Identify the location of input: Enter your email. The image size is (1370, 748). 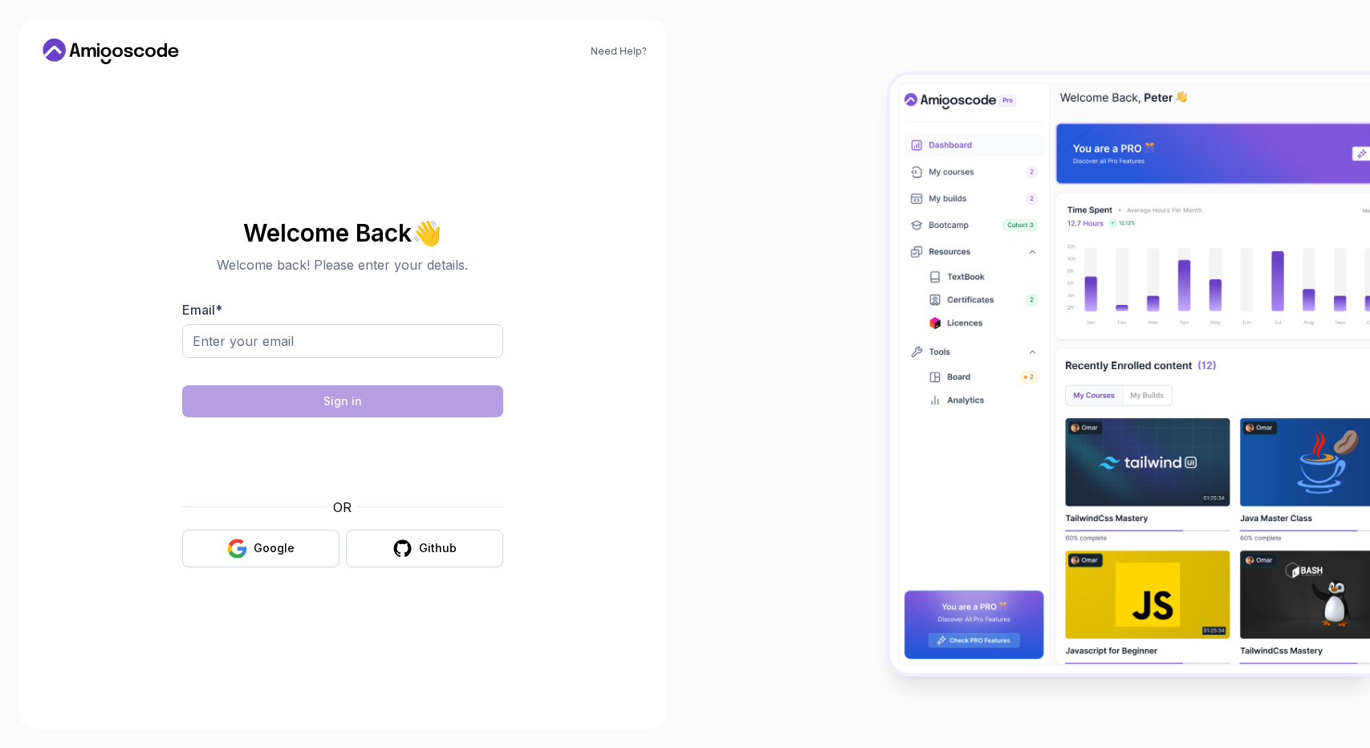
(343, 341).